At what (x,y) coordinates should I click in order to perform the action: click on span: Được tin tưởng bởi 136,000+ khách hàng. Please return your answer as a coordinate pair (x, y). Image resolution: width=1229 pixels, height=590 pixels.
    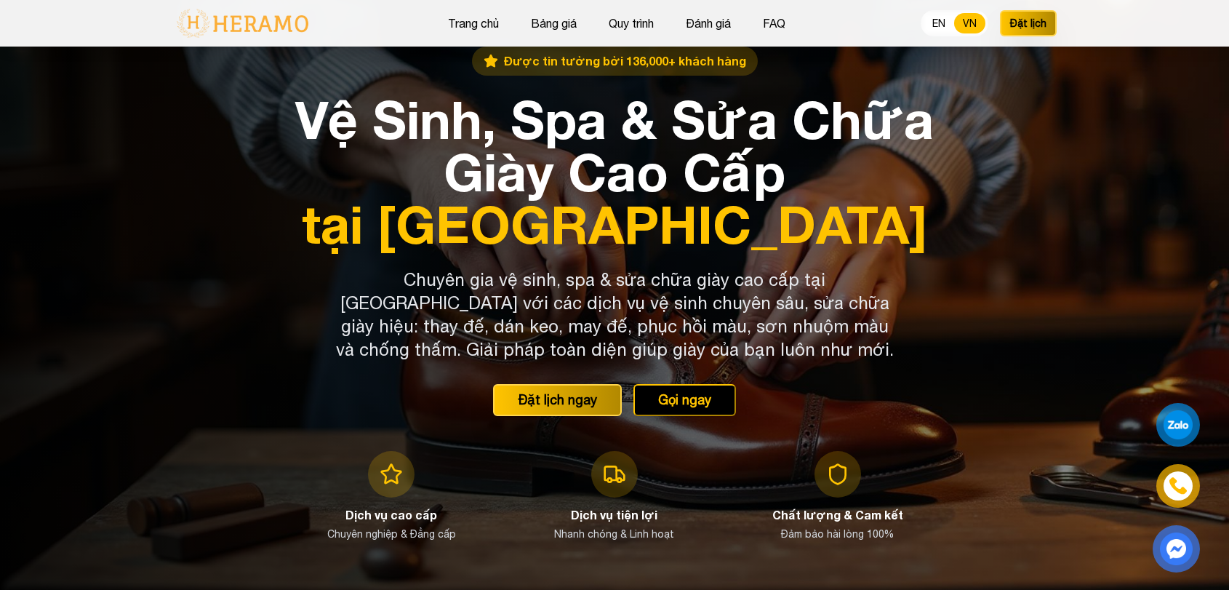
    Looking at the image, I should click on (625, 61).